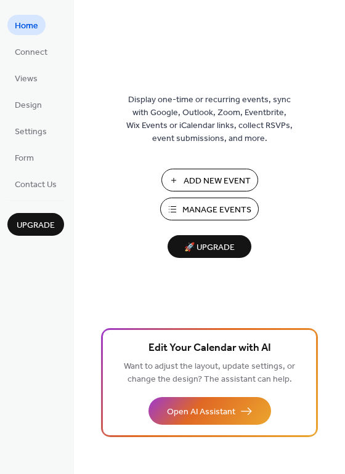 This screenshot has width=345, height=474. Describe the element at coordinates (209, 248) in the screenshot. I see `span: 🚀 Upgrade` at that location.